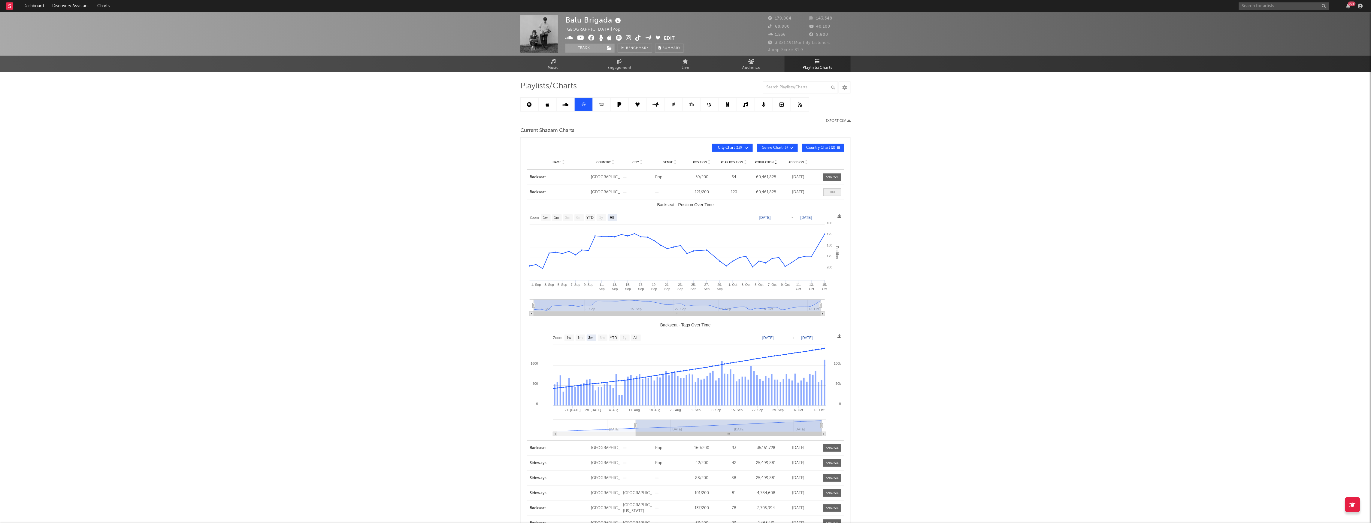  Describe the element at coordinates (553, 64) in the screenshot. I see `a: Music` at that location.